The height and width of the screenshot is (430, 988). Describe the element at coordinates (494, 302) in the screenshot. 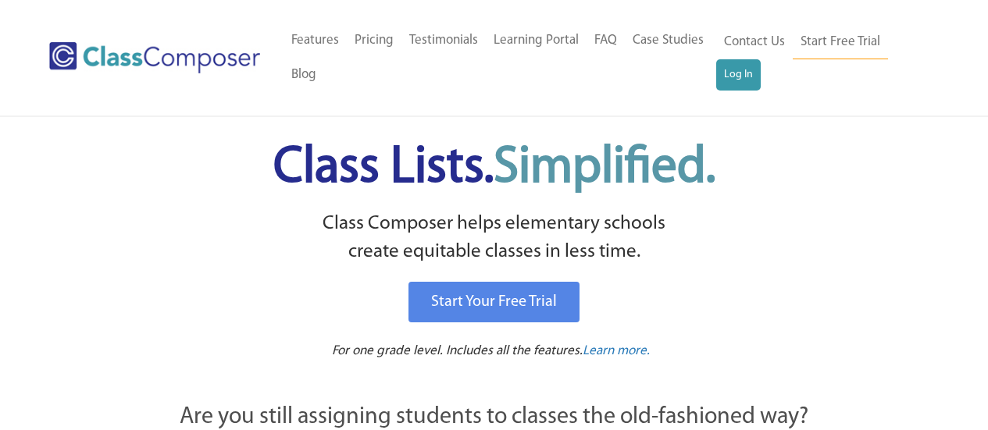

I see `a: Start Your Free Trial` at that location.